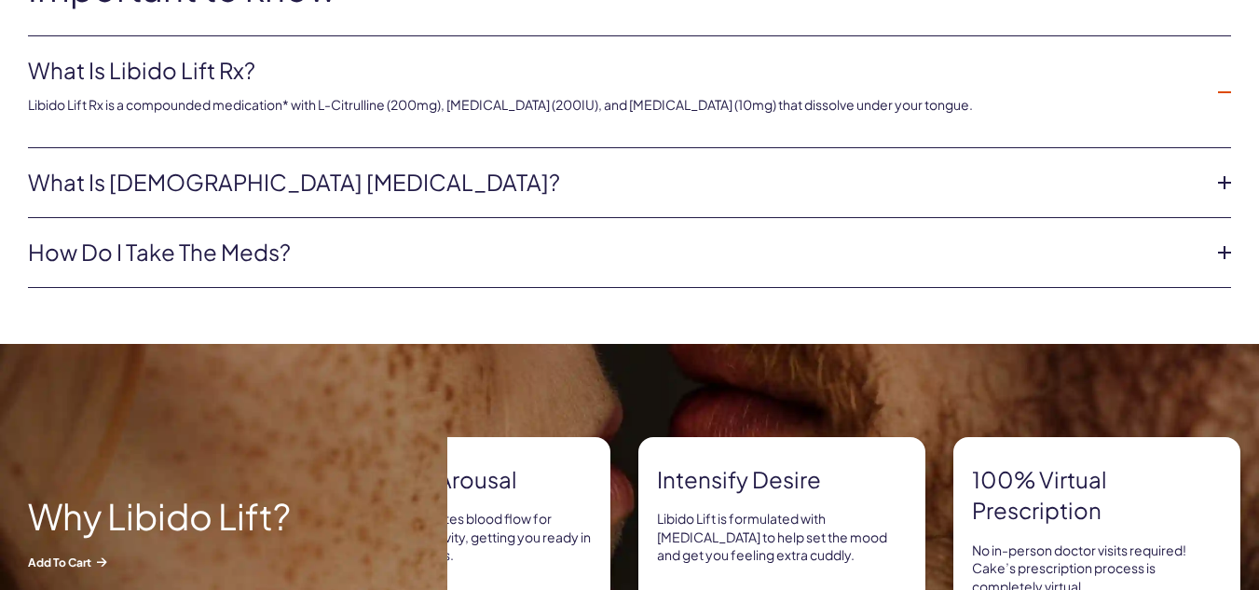 This screenshot has height=590, width=1259. Describe the element at coordinates (614, 71) in the screenshot. I see `a: What is Libido Lift Rx?` at that location.